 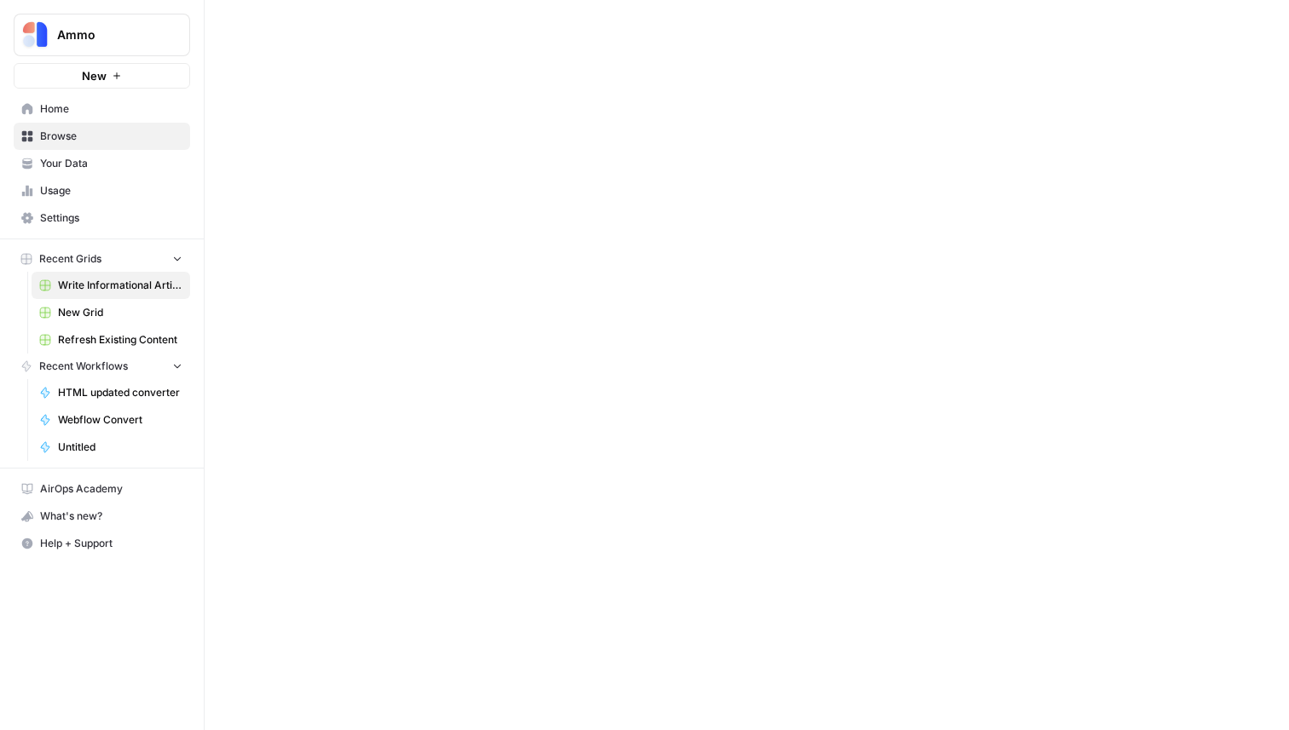 What do you see at coordinates (101, 516) in the screenshot?
I see `button: What's new?` at bounding box center [101, 516].